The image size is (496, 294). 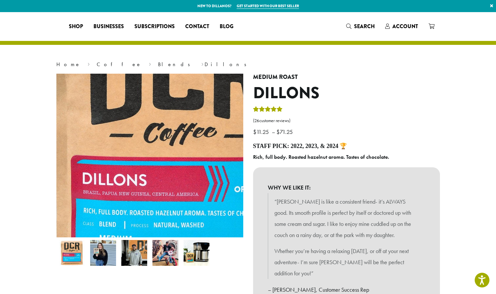 I want to click on a: Get started with our best seller, so click(x=268, y=6).